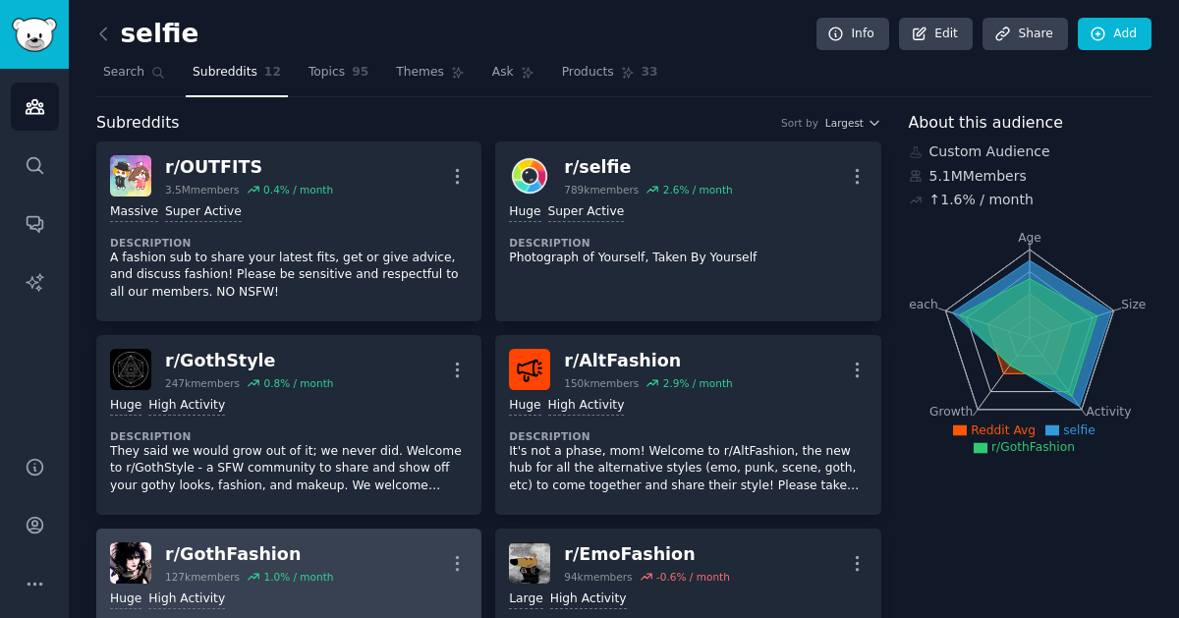 The image size is (1179, 618). I want to click on div: Sort by, so click(800, 123).